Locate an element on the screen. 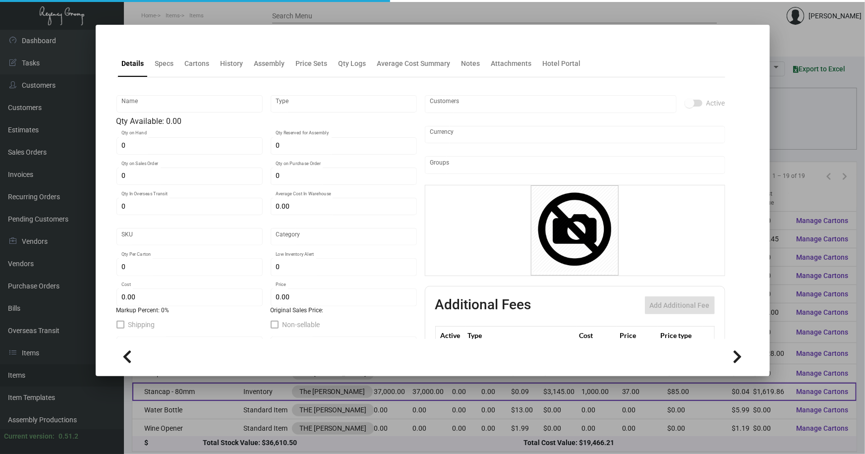  span: Shipping is located at coordinates (142, 325).